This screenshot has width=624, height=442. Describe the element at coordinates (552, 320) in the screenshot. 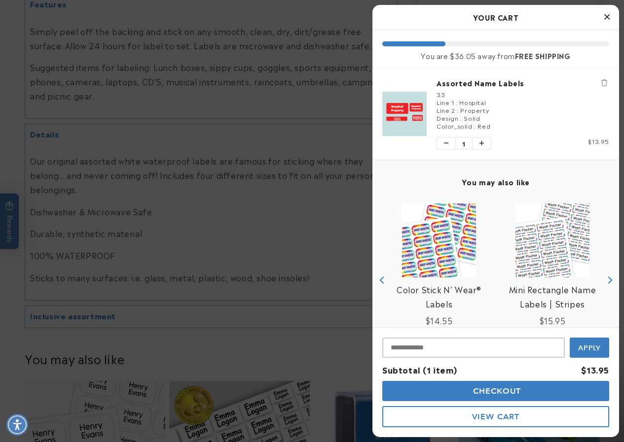

I see `span: $15.95` at that location.